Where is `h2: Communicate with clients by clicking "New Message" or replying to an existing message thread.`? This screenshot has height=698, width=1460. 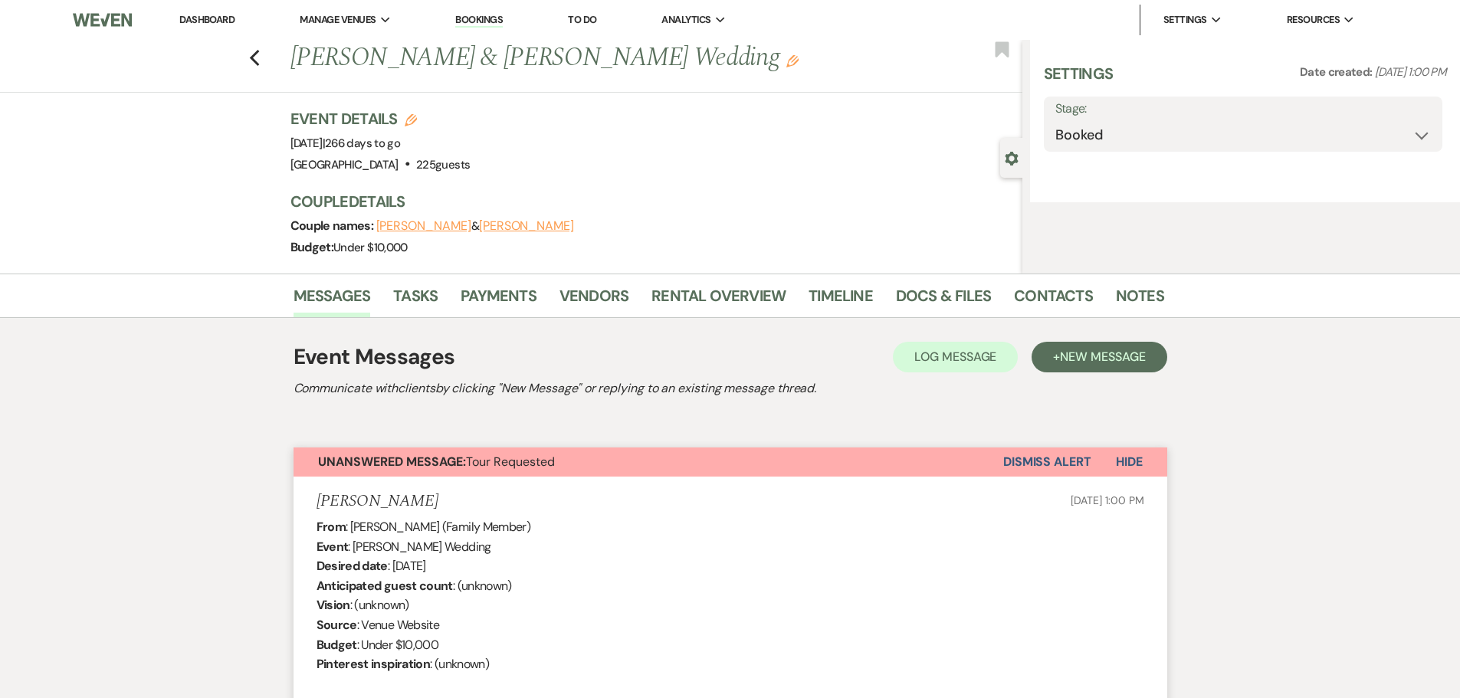 h2: Communicate with clients by clicking "New Message" or replying to an existing message thread. is located at coordinates (731, 389).